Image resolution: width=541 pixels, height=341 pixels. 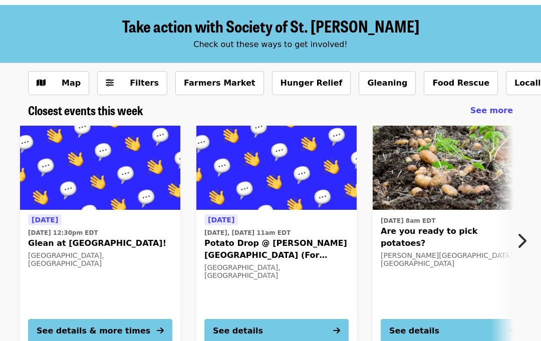 I want to click on button: Gleaning, so click(x=387, y=84).